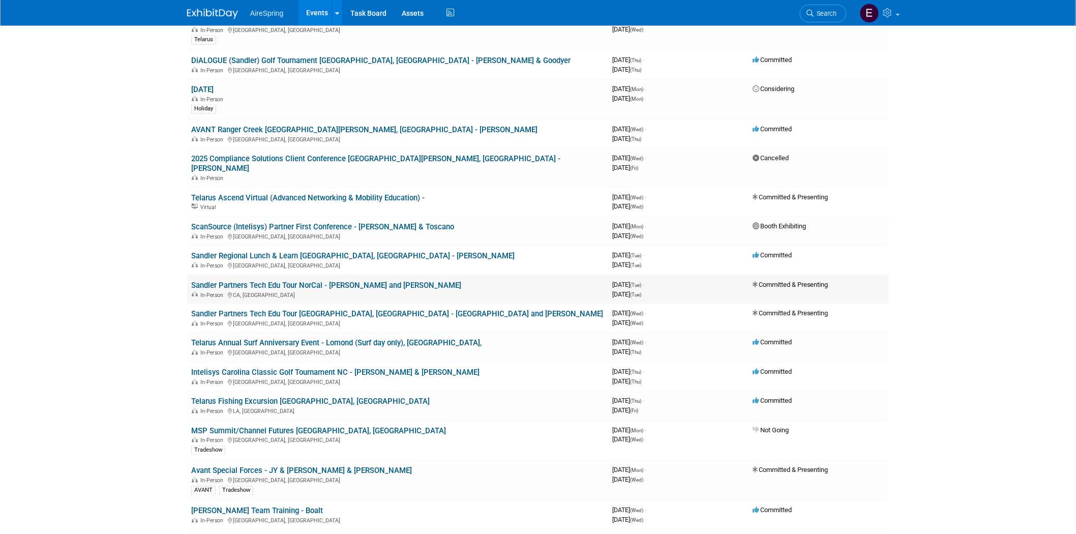 This screenshot has height=534, width=1076. I want to click on span: Not Going, so click(770, 430).